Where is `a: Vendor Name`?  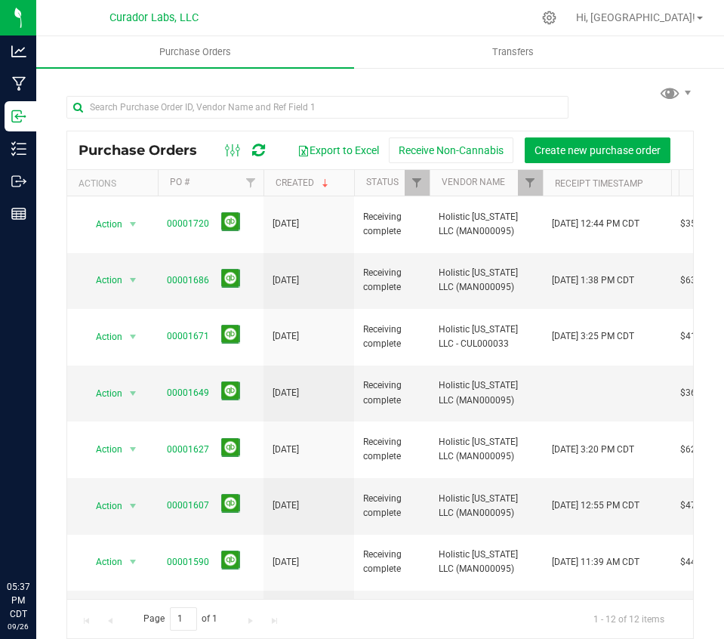
a: Vendor Name is located at coordinates (473, 182).